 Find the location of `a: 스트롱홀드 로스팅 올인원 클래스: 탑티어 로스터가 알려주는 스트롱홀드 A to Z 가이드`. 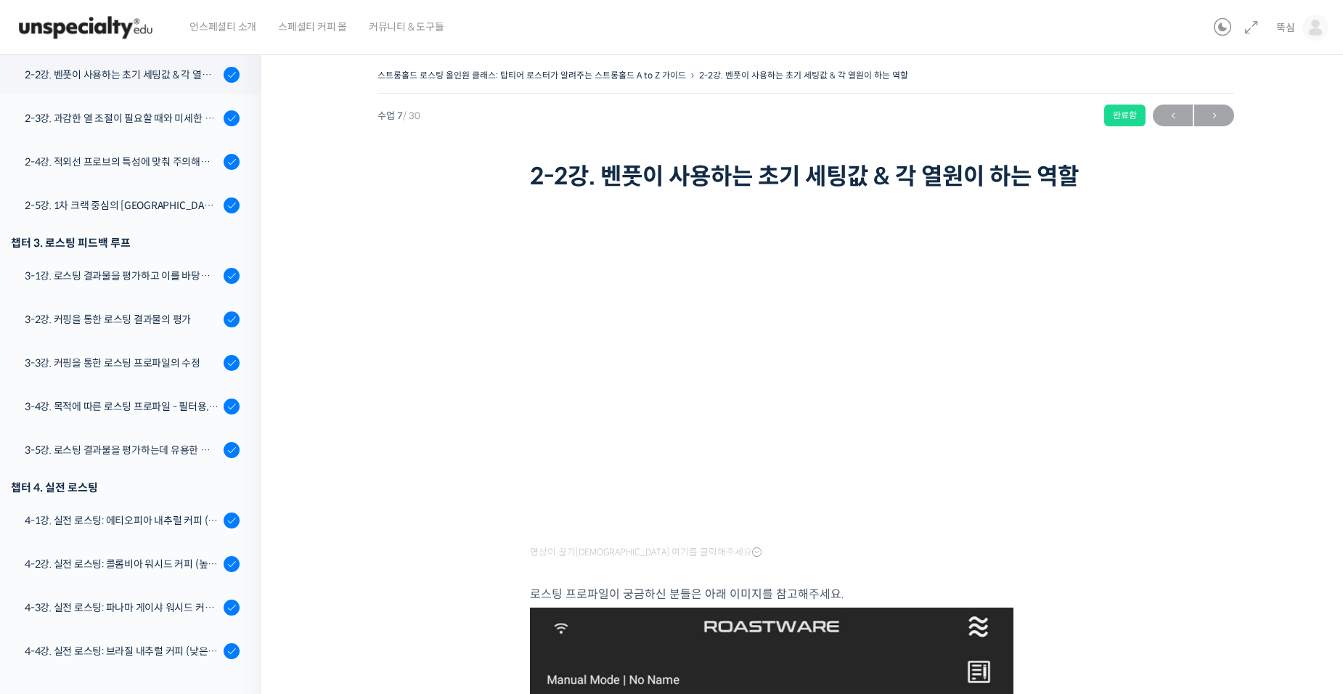

a: 스트롱홀드 로스팅 올인원 클래스: 탑티어 로스터가 알려주는 스트롱홀드 A to Z 가이드 is located at coordinates (532, 75).